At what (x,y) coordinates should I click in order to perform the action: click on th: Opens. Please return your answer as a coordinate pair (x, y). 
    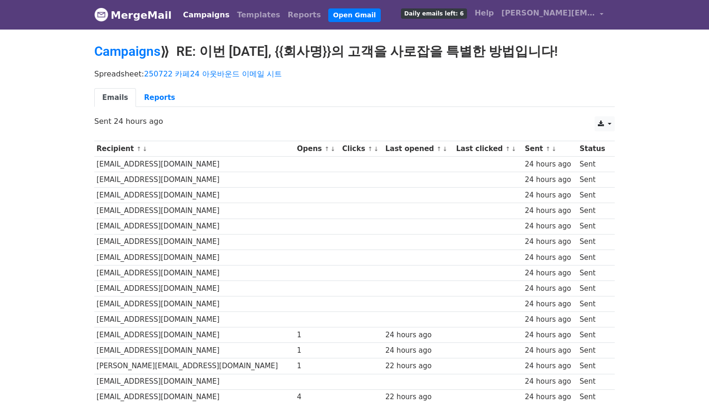
    Looking at the image, I should click on (317, 149).